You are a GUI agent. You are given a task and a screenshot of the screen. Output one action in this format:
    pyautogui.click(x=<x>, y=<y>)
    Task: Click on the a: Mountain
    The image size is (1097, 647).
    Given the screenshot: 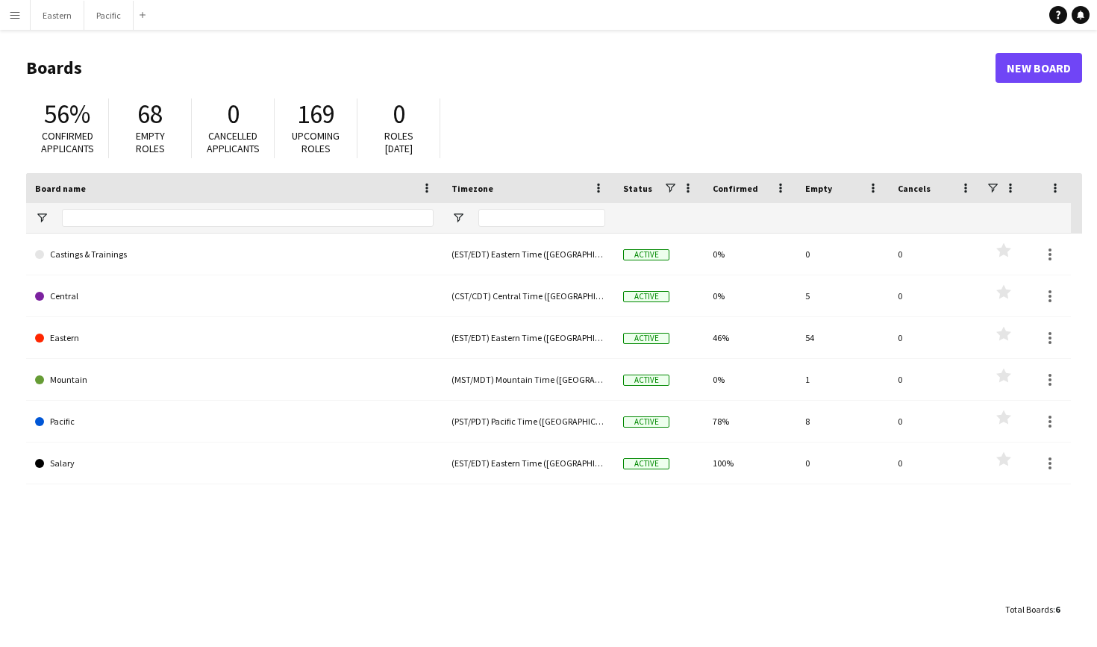 What is the action you would take?
    pyautogui.click(x=234, y=380)
    